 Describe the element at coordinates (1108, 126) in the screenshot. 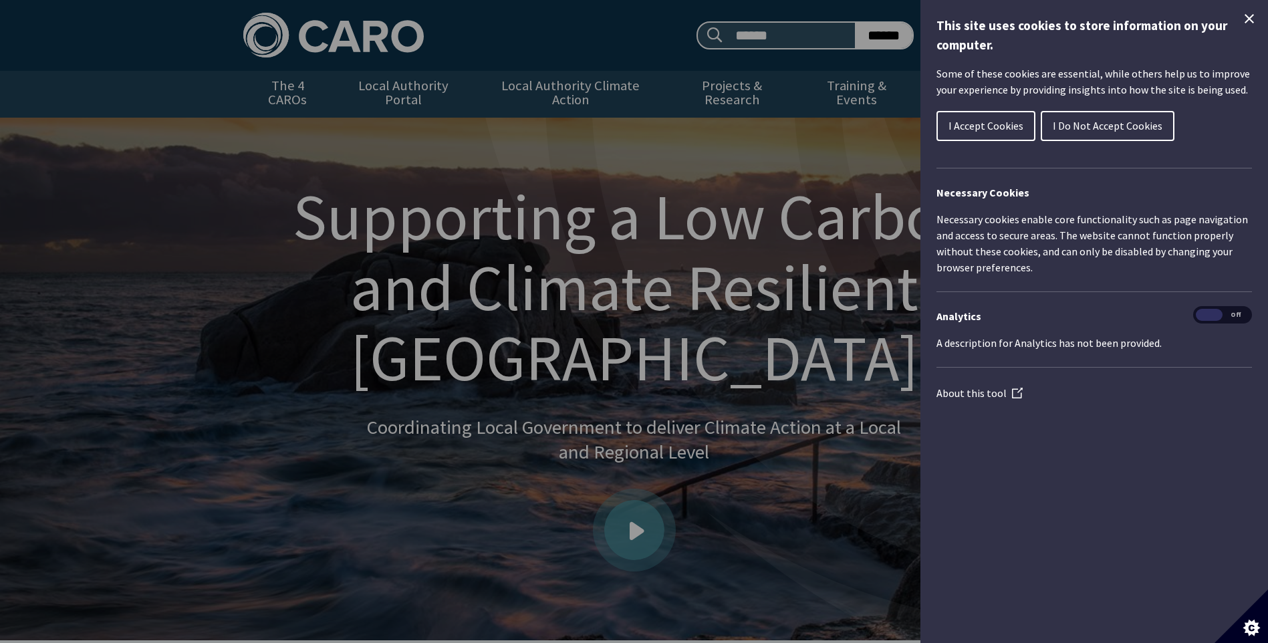

I see `span: I Do Not Accept Cookies` at that location.